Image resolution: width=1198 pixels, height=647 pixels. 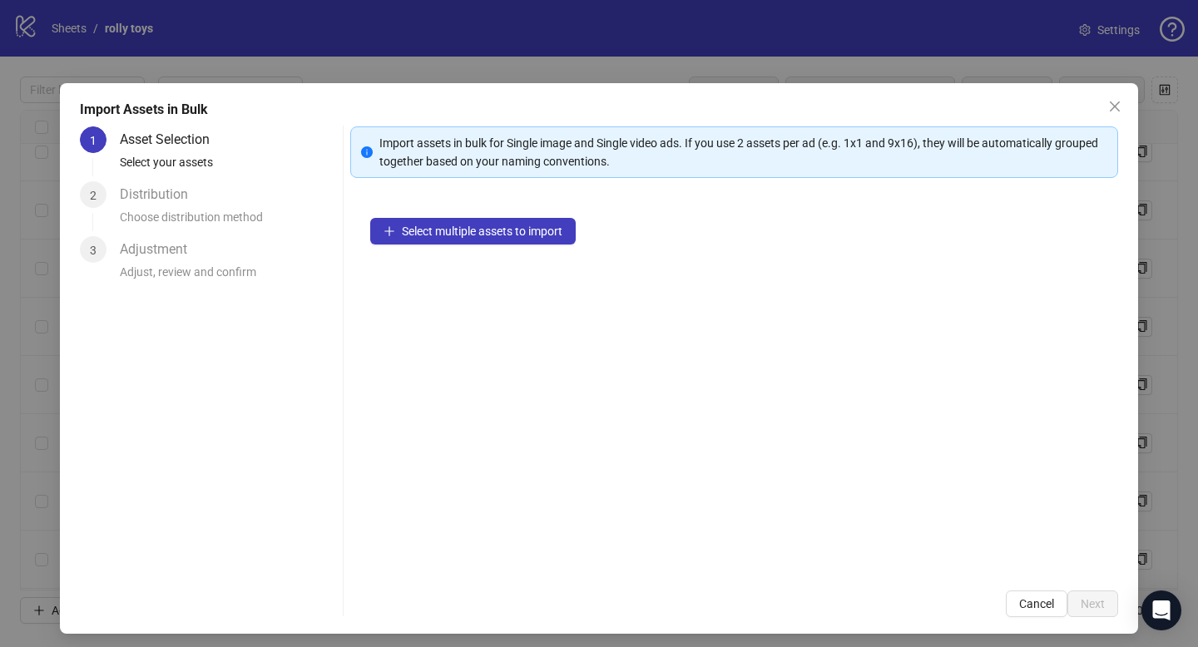 What do you see at coordinates (482, 231) in the screenshot?
I see `span: Select multiple assets to import` at bounding box center [482, 231].